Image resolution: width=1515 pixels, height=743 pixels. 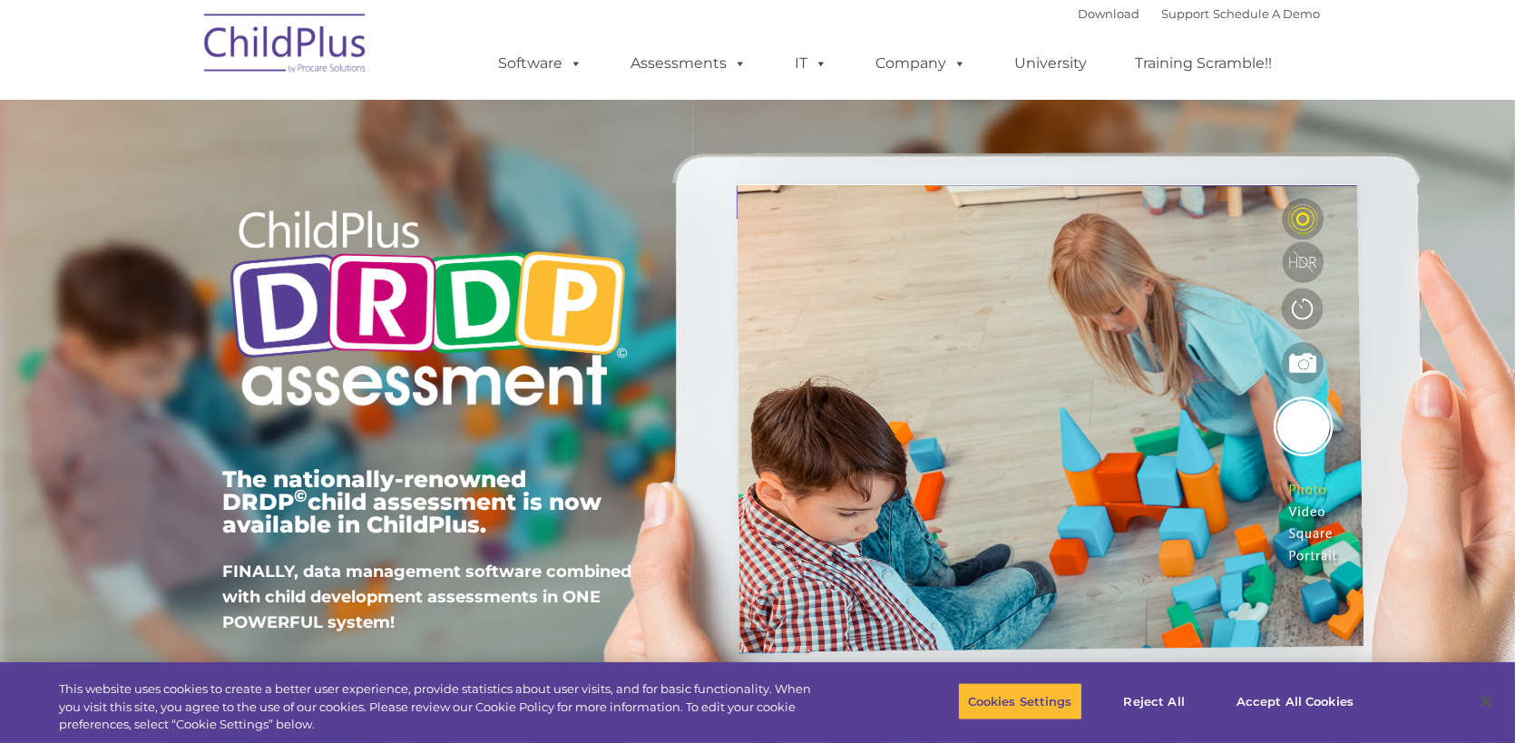 What do you see at coordinates (1267, 14) in the screenshot?
I see `a: Schedule A Demo` at bounding box center [1267, 14].